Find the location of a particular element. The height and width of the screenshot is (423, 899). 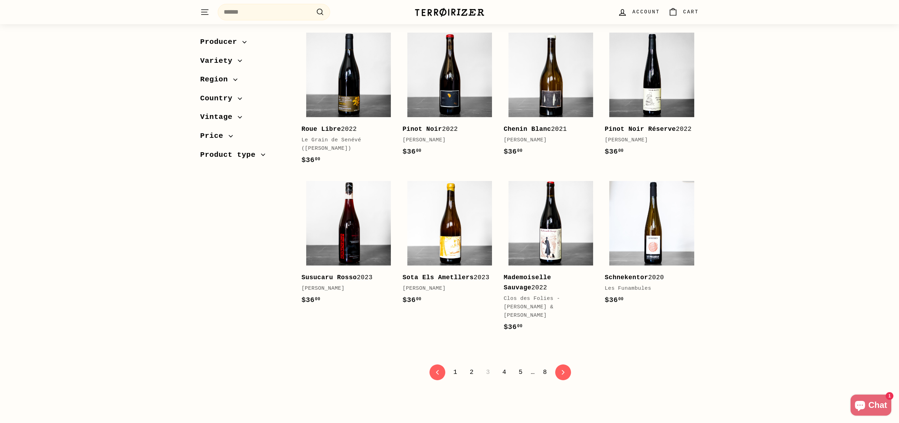

b: Sota Els Ametllers is located at coordinates (438, 278).